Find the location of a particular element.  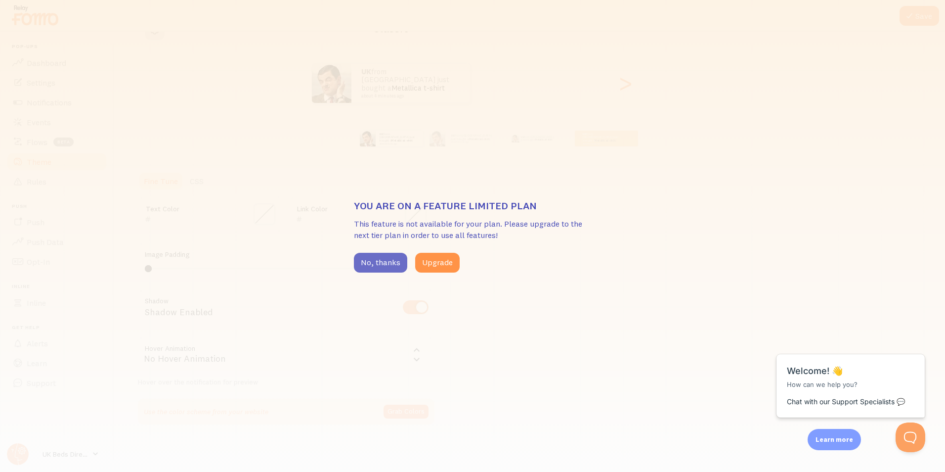

button: Upgrade is located at coordinates (437, 262).